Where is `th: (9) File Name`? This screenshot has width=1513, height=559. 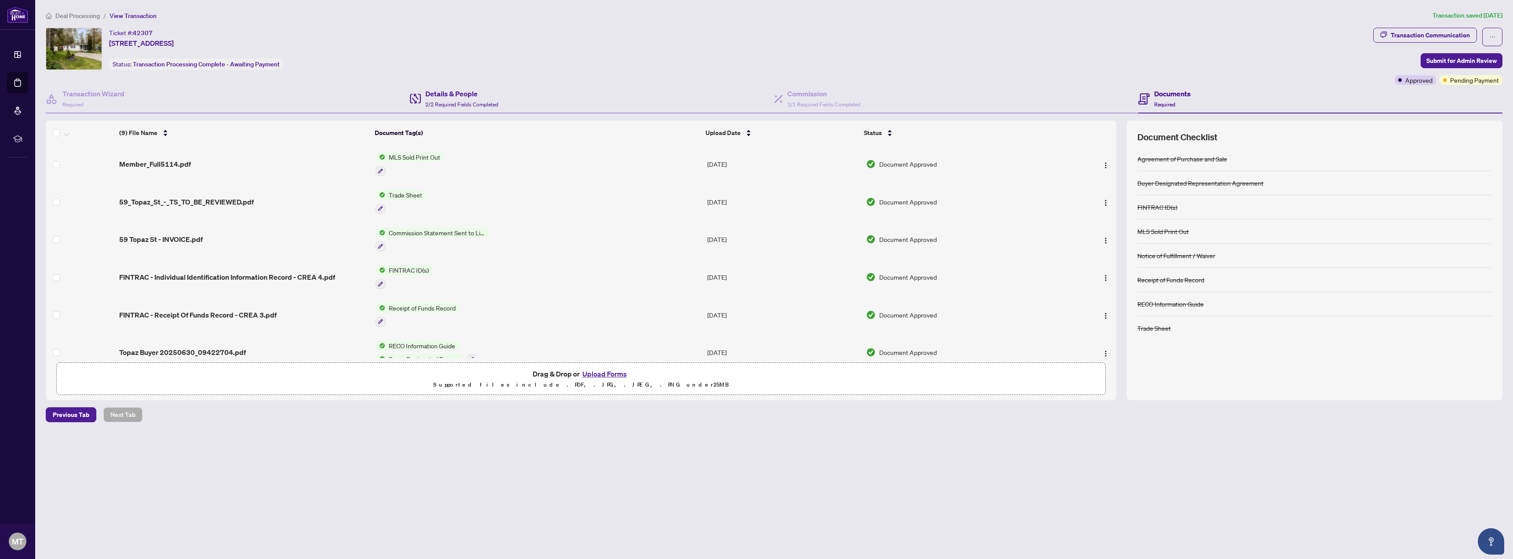
th: (9) File Name is located at coordinates (244, 133).